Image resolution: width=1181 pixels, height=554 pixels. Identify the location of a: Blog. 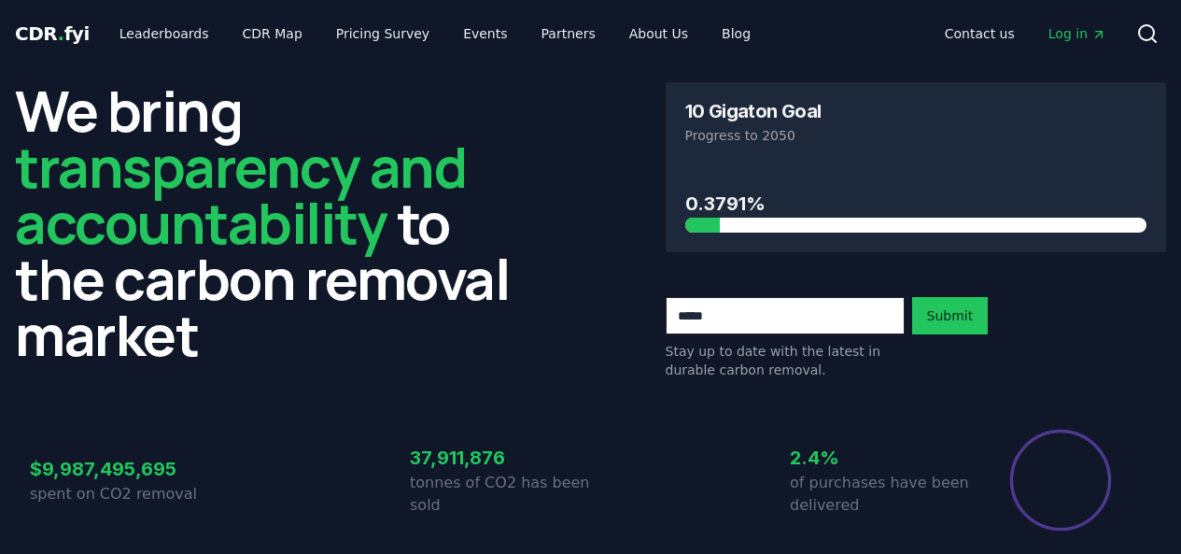
(736, 34).